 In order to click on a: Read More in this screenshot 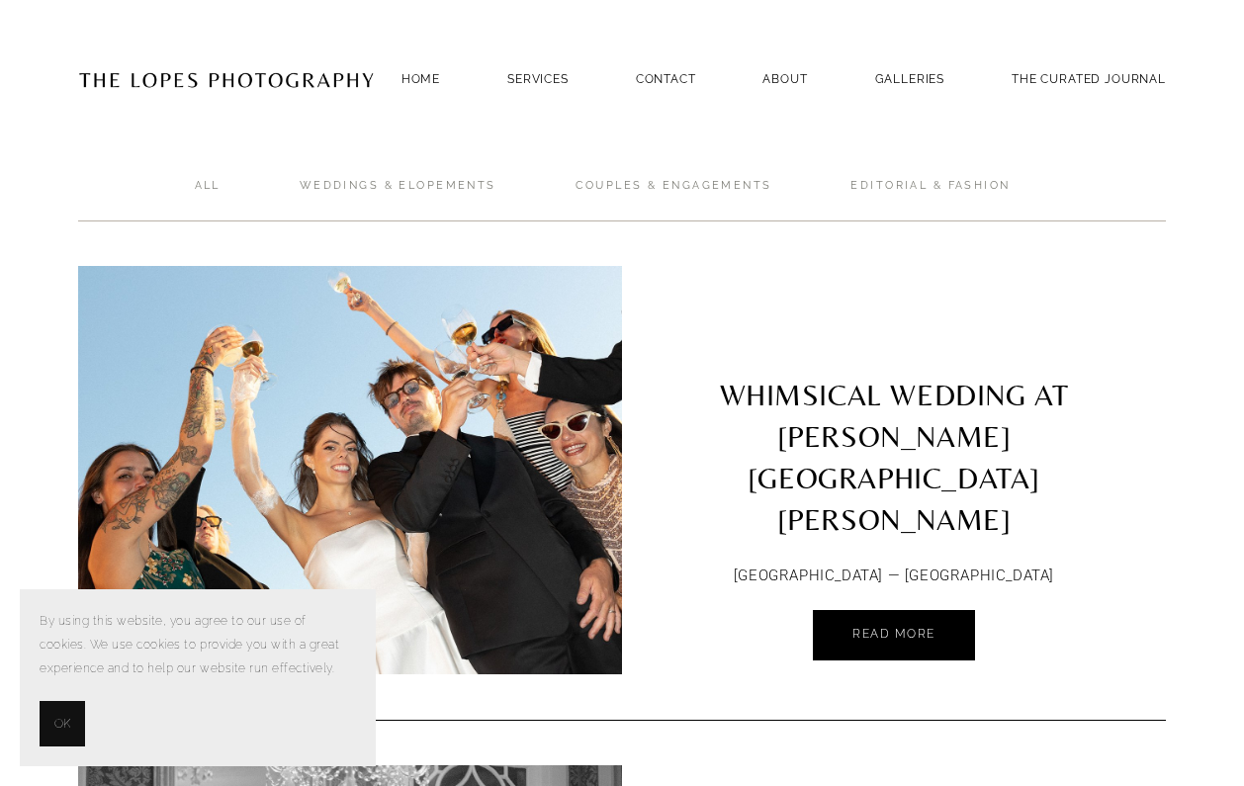, I will do `click(894, 635)`.